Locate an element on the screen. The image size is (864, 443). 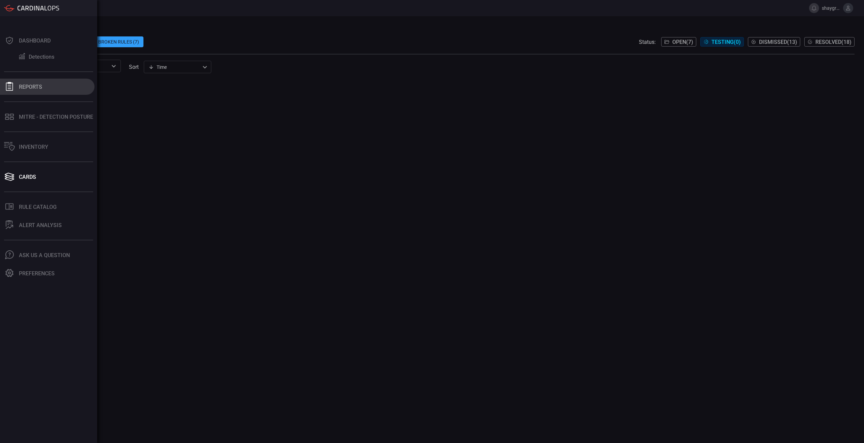
span: shaygro1 is located at coordinates (831, 8).